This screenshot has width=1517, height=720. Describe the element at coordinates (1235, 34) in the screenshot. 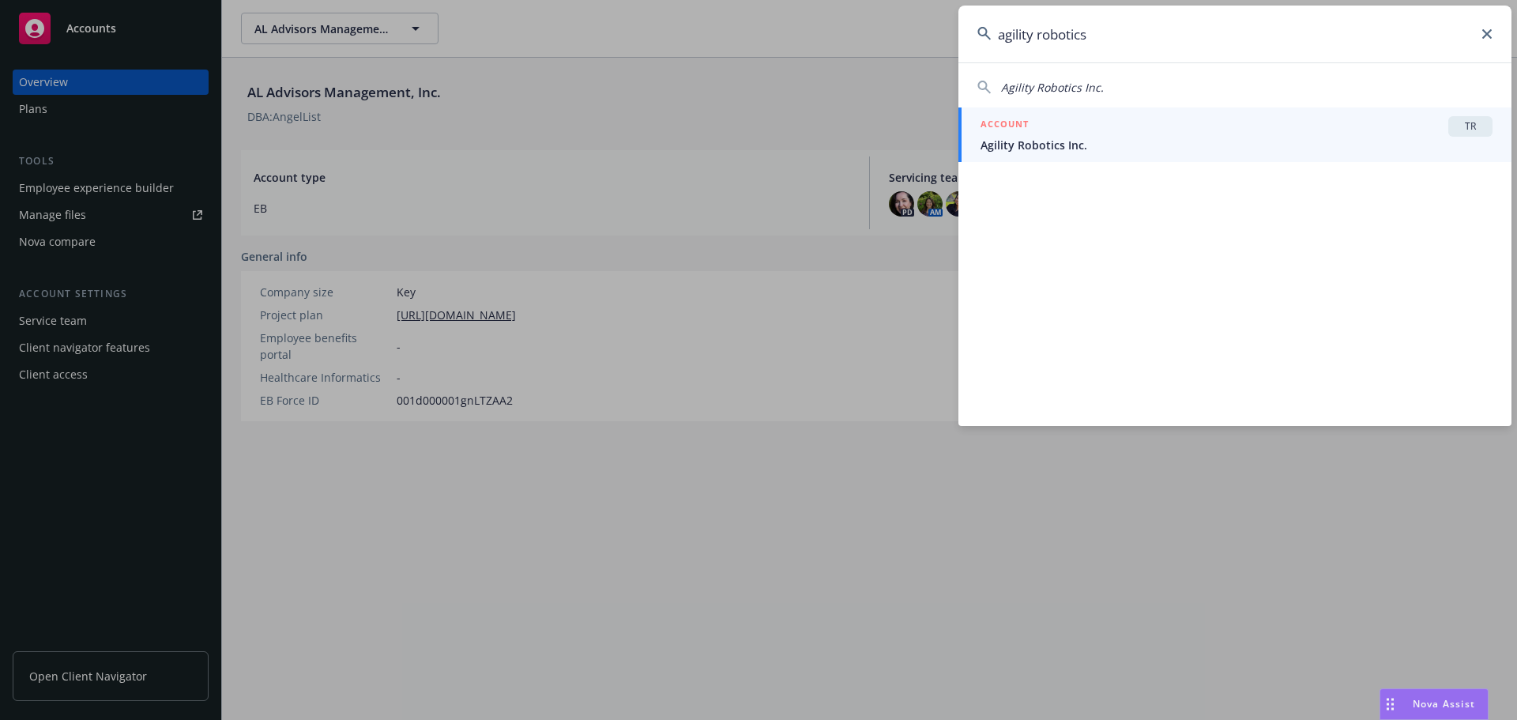

I see `input: Search...` at that location.